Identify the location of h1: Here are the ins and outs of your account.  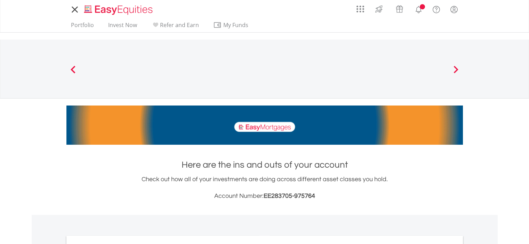
(264, 165).